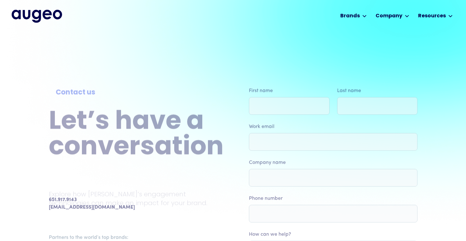  I want to click on label: How can we help?, so click(333, 234).